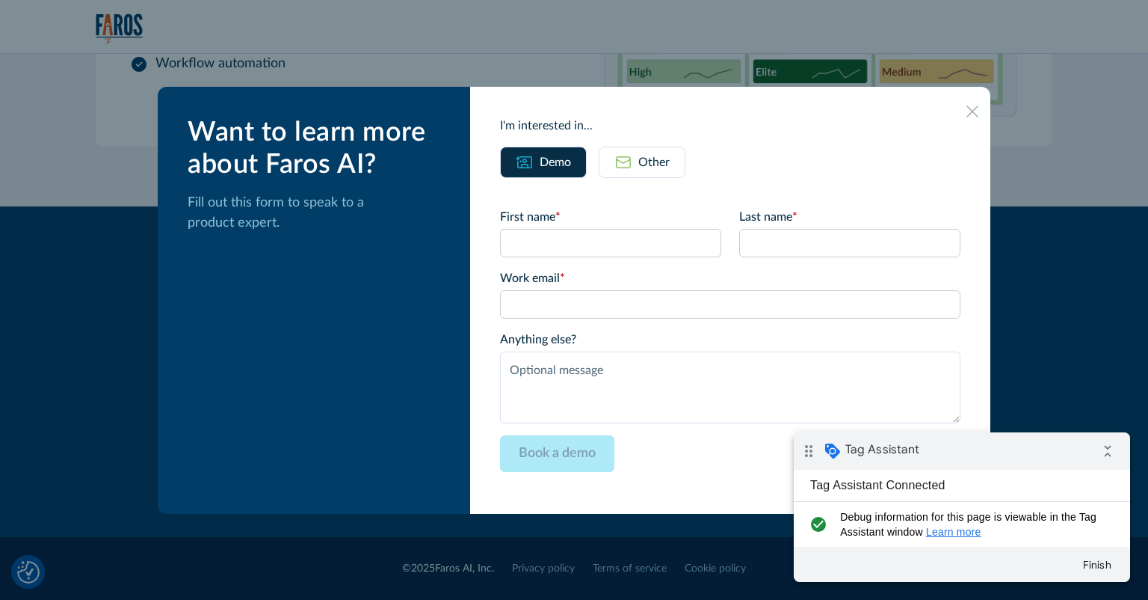 This screenshot has width=1148, height=600. Describe the element at coordinates (88, 17) in the screenshot. I see `span: Tag Assistant` at that location.